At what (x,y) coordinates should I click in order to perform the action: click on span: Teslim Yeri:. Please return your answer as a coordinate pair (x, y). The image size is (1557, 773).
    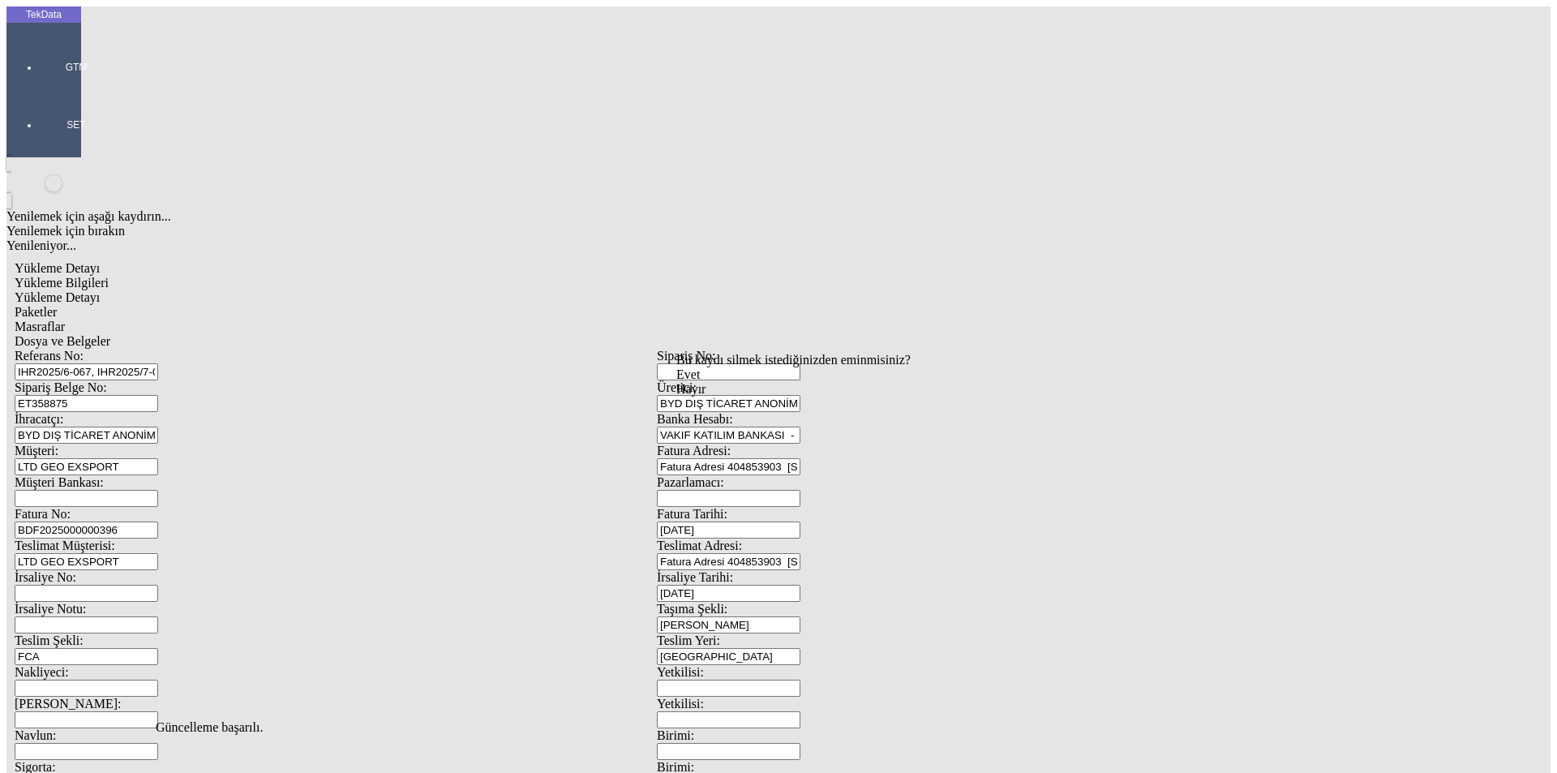
    Looking at the image, I should click on (689, 640).